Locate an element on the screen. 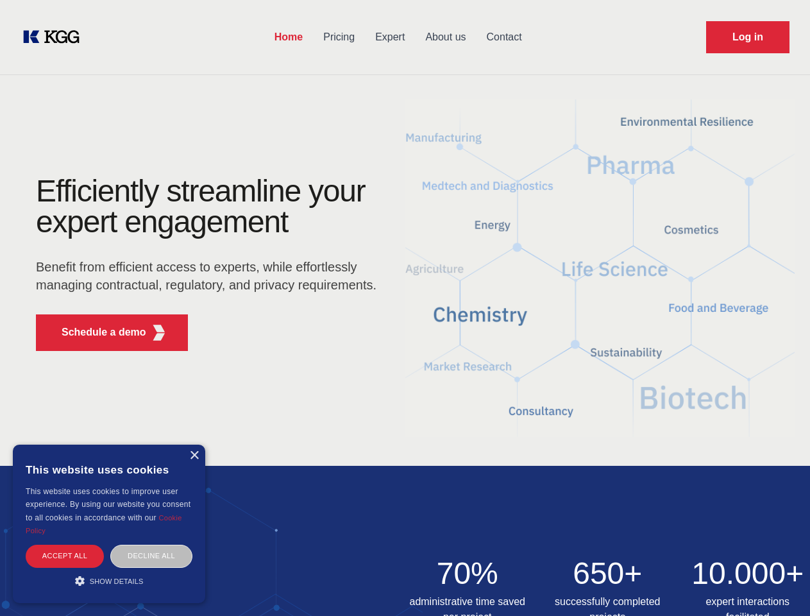 The width and height of the screenshot is (810, 616). a: Contact is located at coordinates (504, 37).